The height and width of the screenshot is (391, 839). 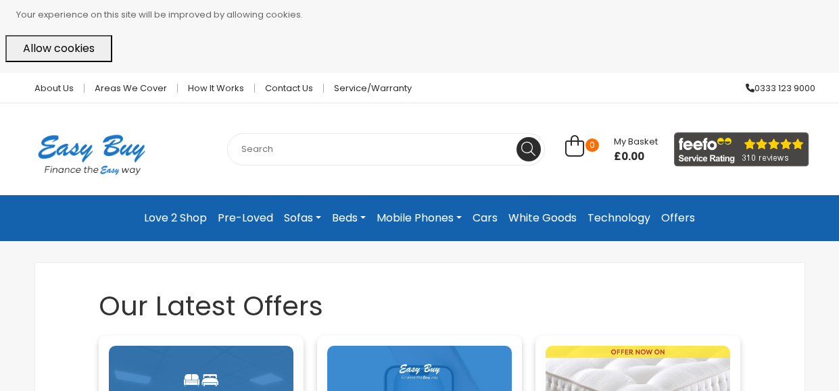 I want to click on img: feefo_logo, so click(x=742, y=149).